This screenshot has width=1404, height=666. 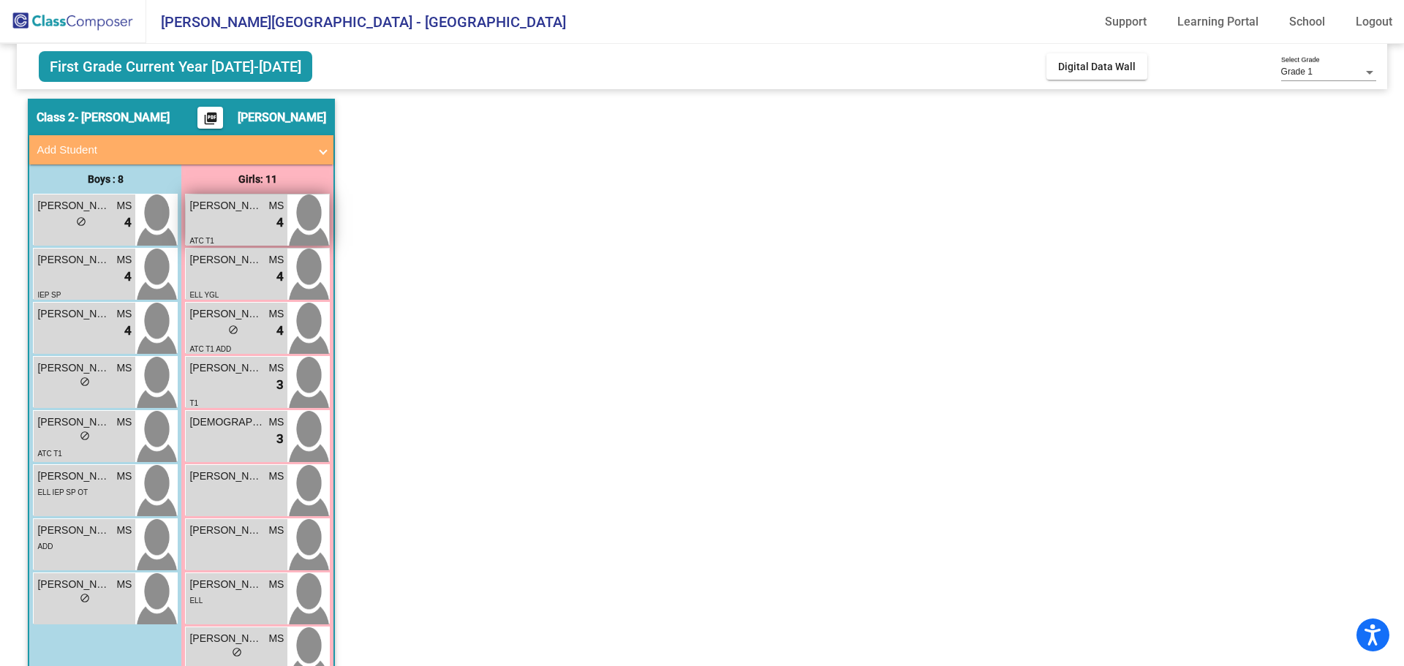 I want to click on a: Learning Portal, so click(x=1217, y=22).